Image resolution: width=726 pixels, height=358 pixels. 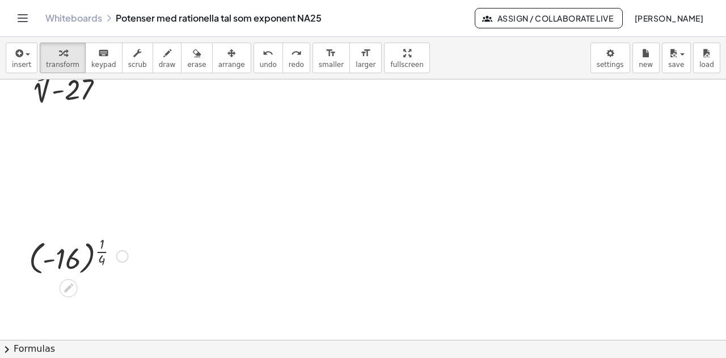 What do you see at coordinates (407, 65) in the screenshot?
I see `span: fullscreen` at bounding box center [407, 65].